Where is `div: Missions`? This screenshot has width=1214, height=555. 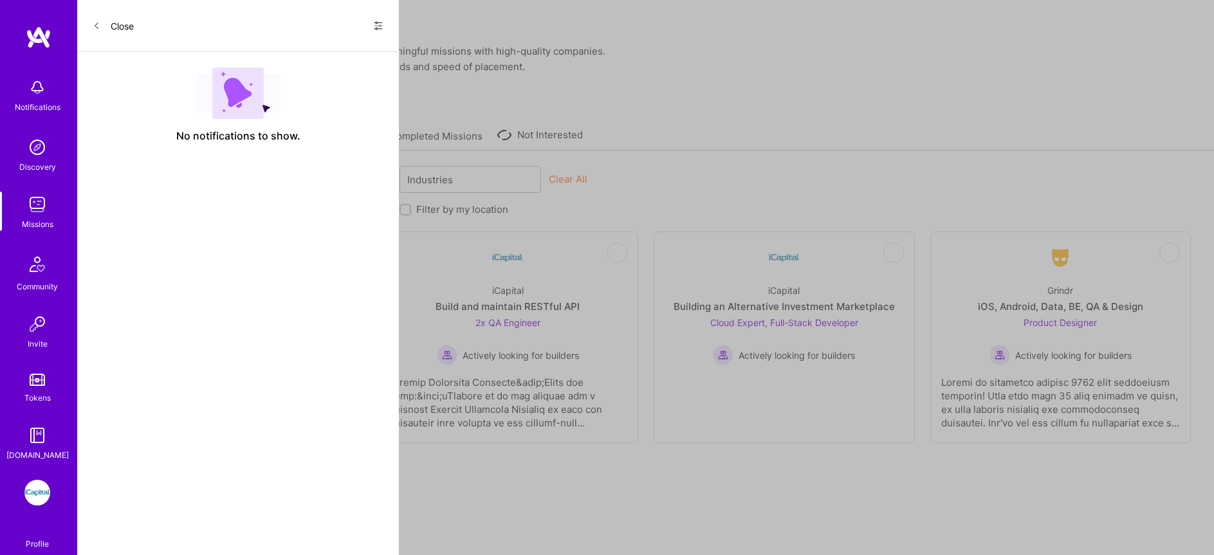 div: Missions is located at coordinates (37, 224).